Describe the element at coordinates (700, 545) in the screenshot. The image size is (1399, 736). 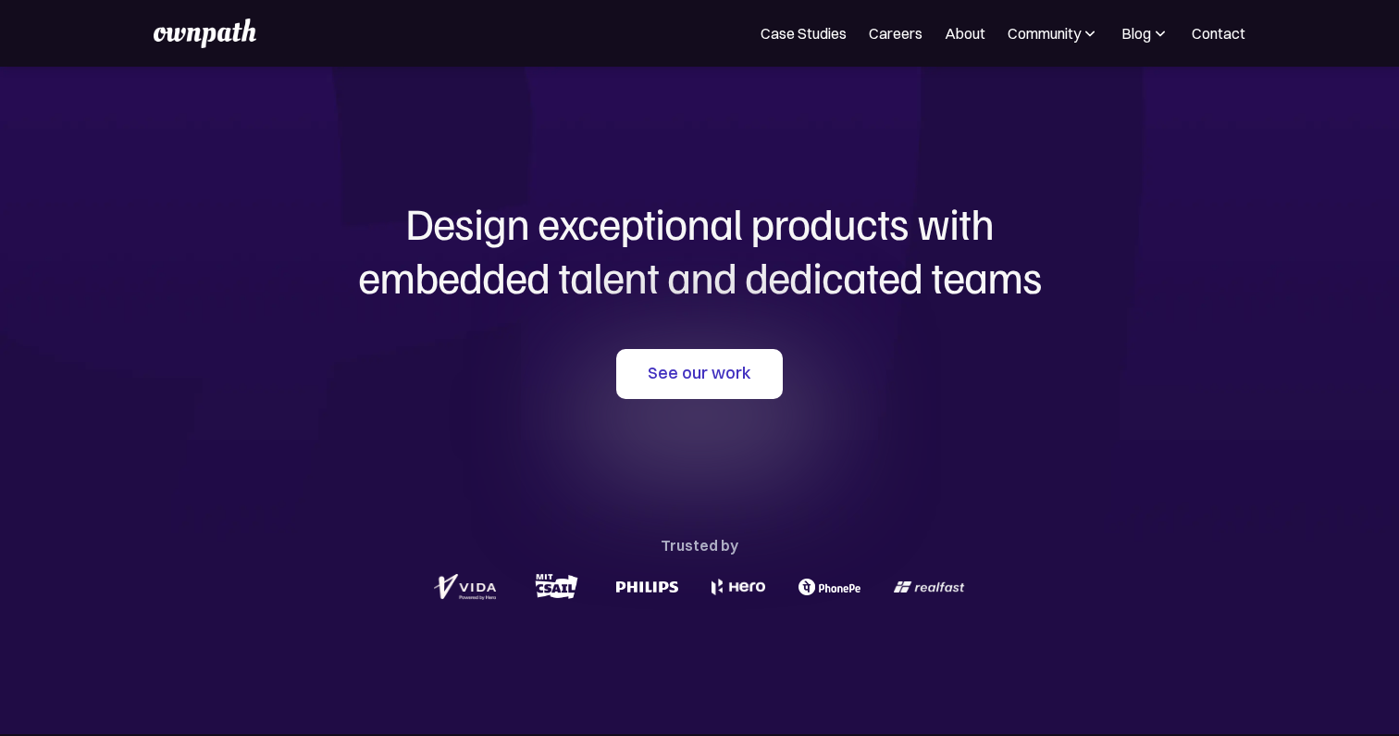
I see `div: Trusted by` at that location.